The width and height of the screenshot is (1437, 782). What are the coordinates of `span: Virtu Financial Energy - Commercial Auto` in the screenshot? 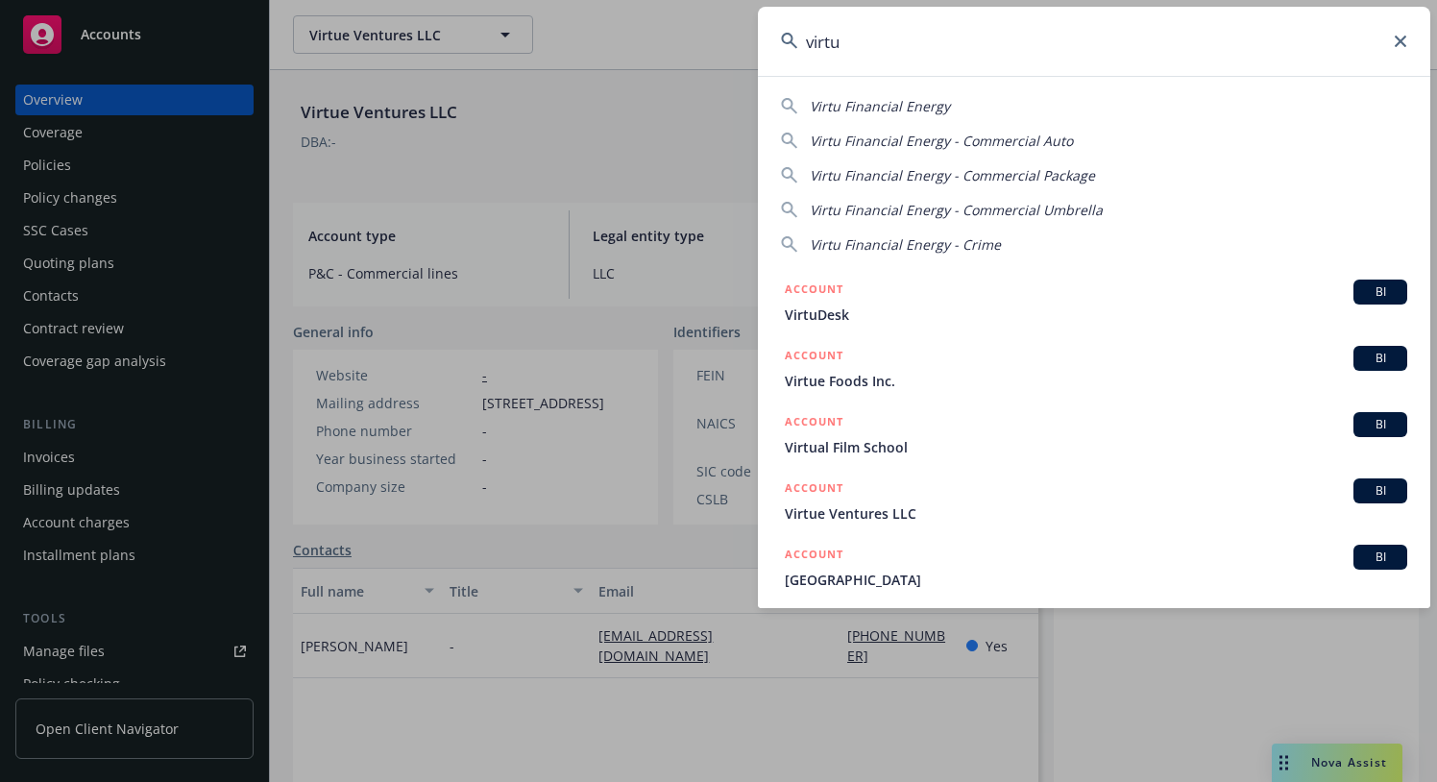 It's located at (942, 140).